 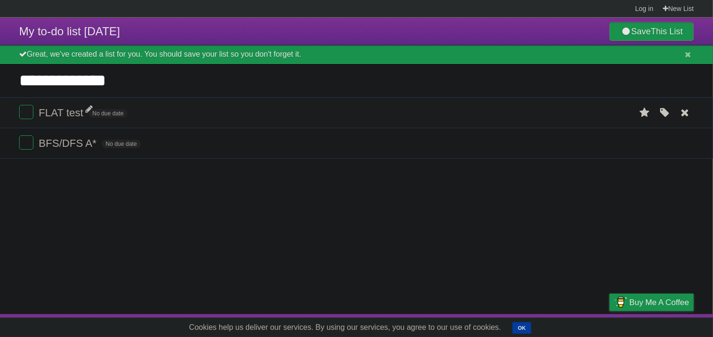 What do you see at coordinates (659, 303) in the screenshot?
I see `span: Buy me a coffee` at bounding box center [659, 303].